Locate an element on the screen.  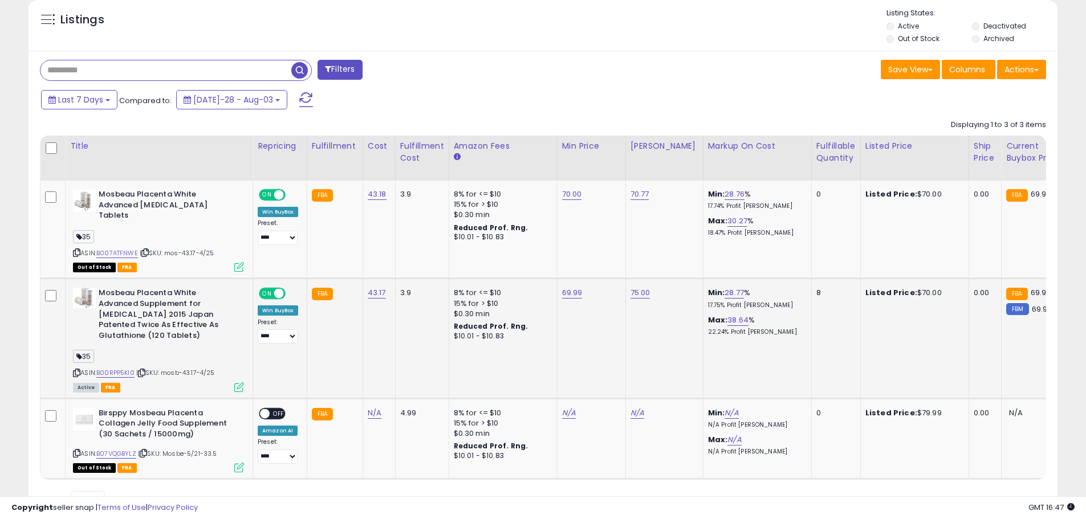
span: All listings that are currently out of stock and unavailable for purchase on Amazon is located at coordinates (94, 267).